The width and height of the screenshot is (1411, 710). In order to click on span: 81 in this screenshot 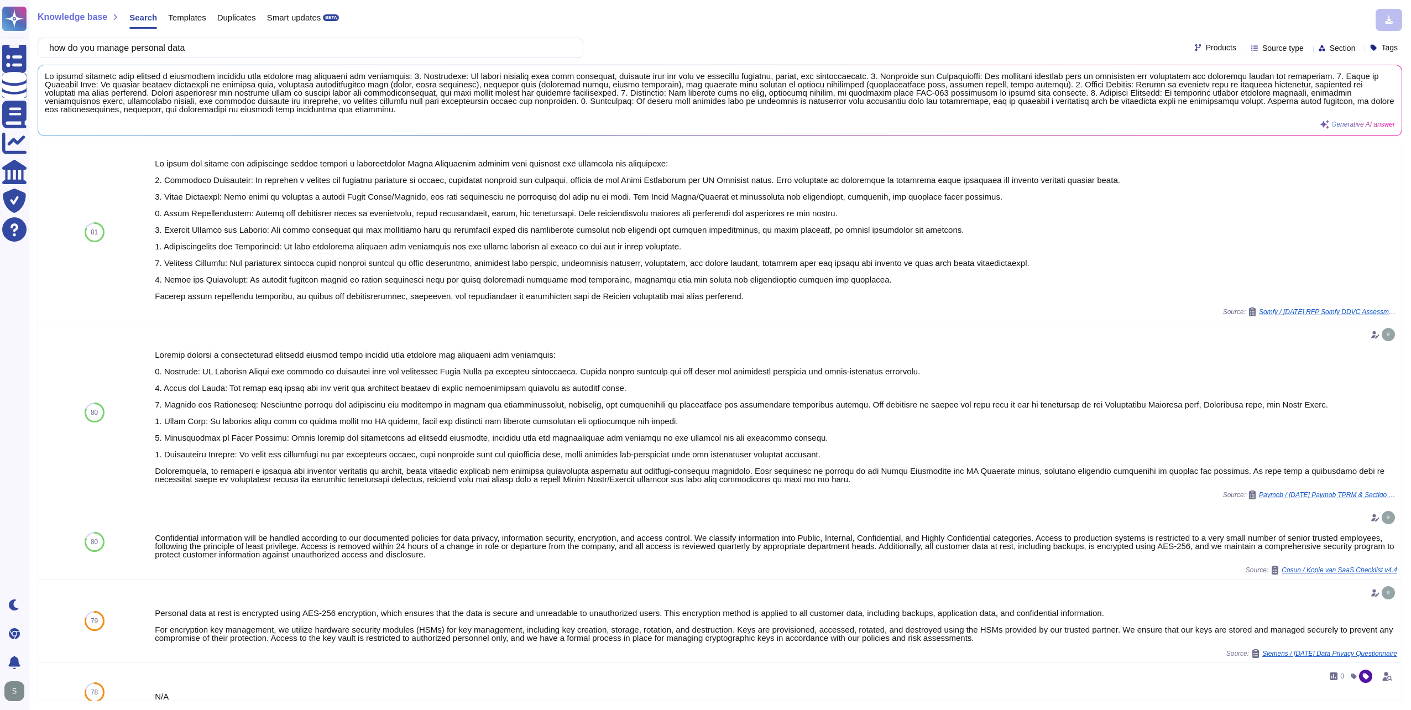, I will do `click(94, 232)`.